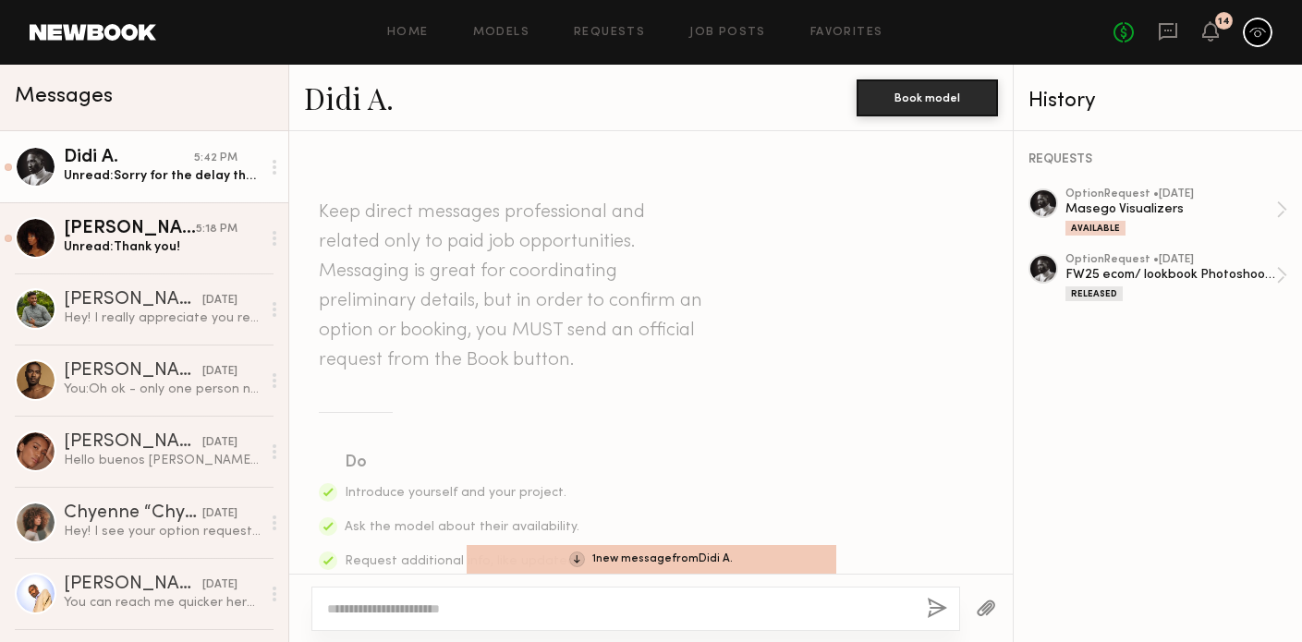 The height and width of the screenshot is (642, 1302). What do you see at coordinates (463, 463) in the screenshot?
I see `div: Do` at bounding box center [463, 463].